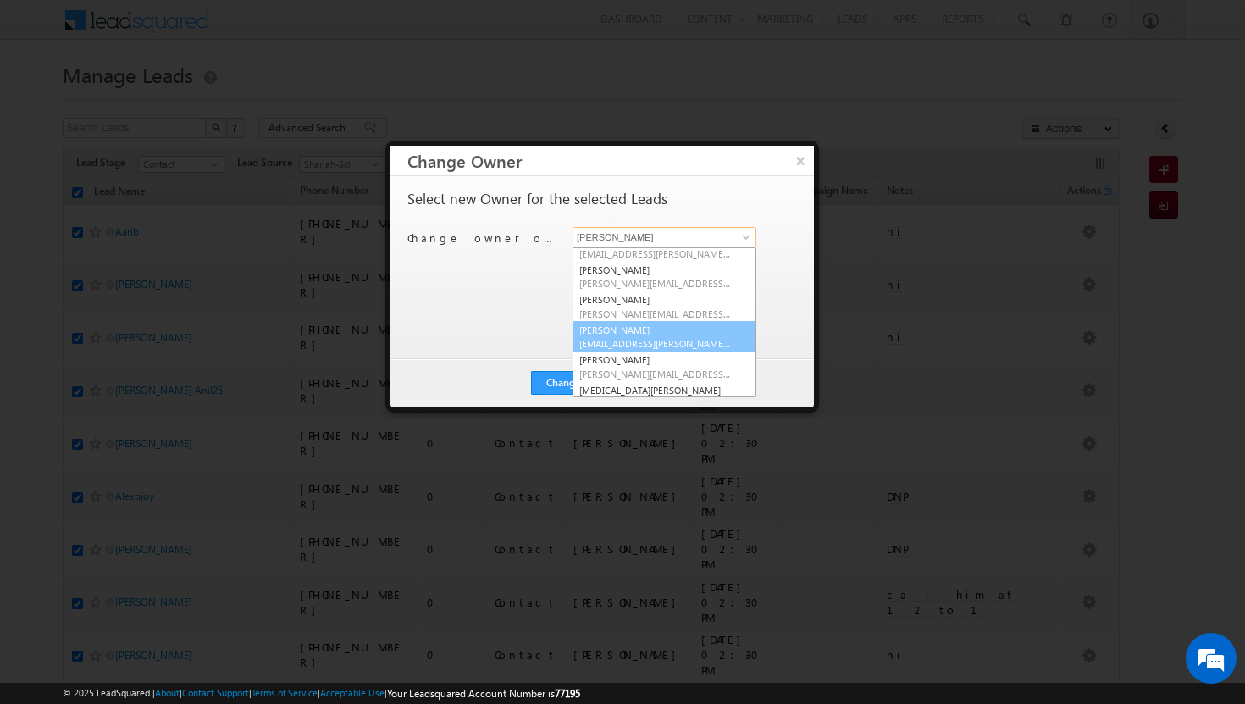 The image size is (1245, 704). What do you see at coordinates (321, 693) in the screenshot?
I see `span: © 2025 LeadSquared | | | | |` at bounding box center [321, 693].